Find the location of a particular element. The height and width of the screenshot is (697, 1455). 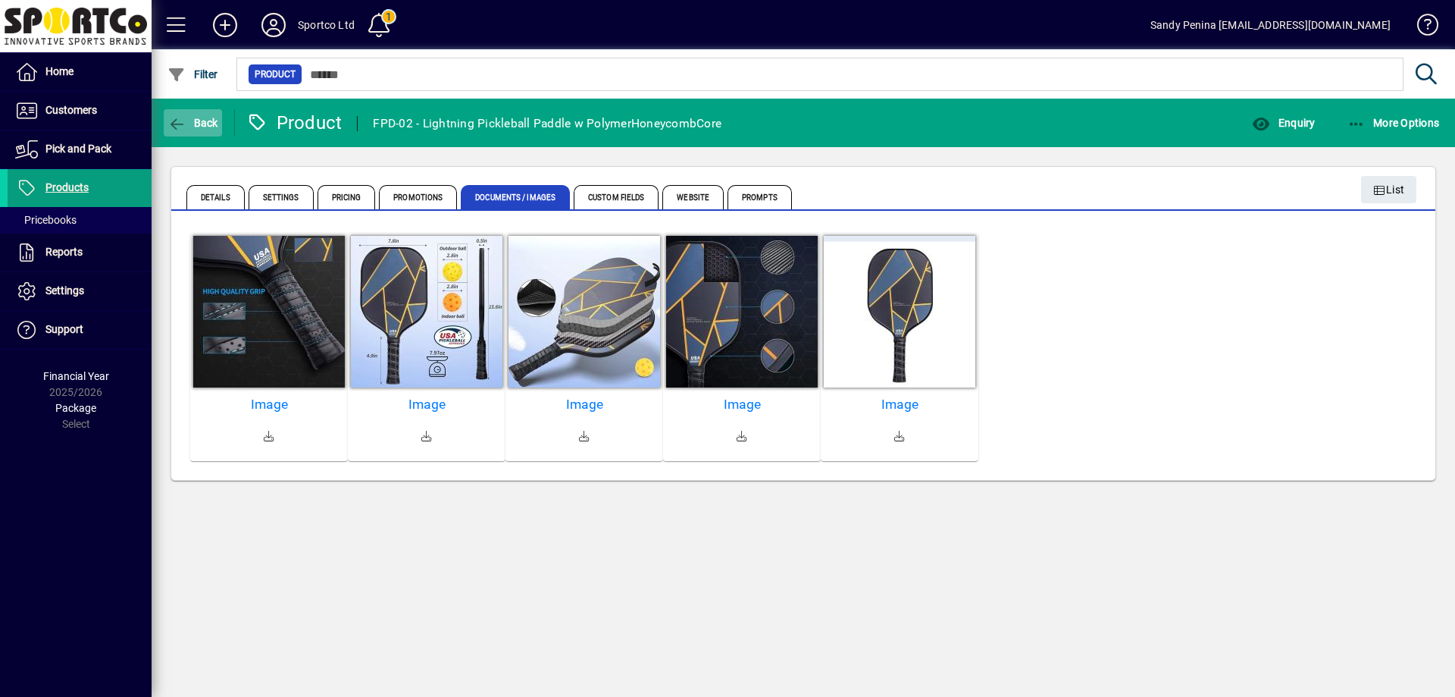

span: Custom Fields is located at coordinates (616, 197).